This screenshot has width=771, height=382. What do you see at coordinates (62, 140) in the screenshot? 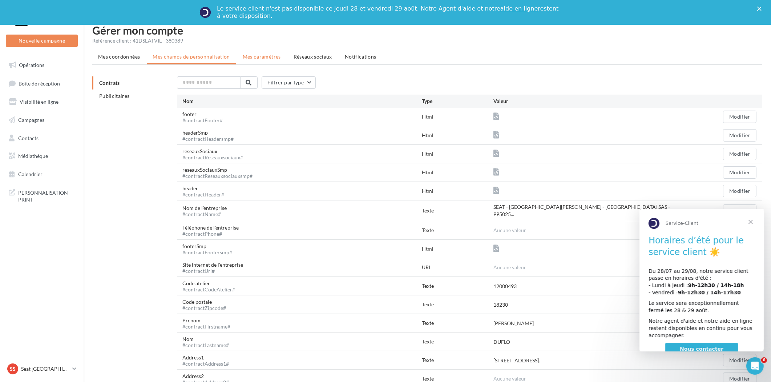
I see `a: Nous contacter` at bounding box center [62, 140].